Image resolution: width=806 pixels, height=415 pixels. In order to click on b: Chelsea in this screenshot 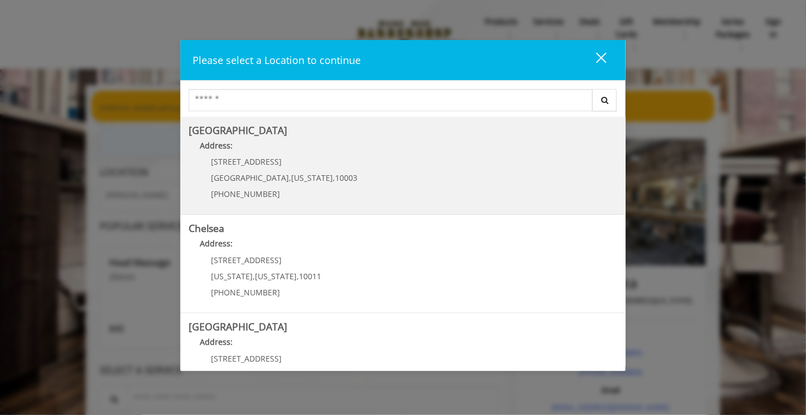, I will do `click(207, 228)`.